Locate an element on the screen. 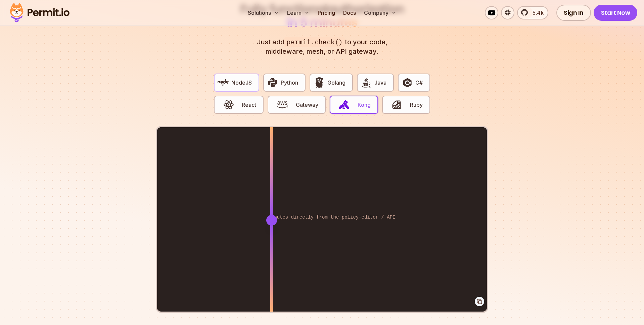 The width and height of the screenshot is (644, 325). a: Start Now is located at coordinates (616, 13).